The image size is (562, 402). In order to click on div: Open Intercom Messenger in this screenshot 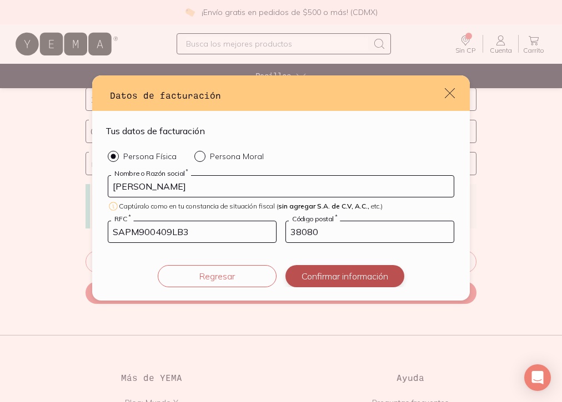, I will do `click(537, 378)`.